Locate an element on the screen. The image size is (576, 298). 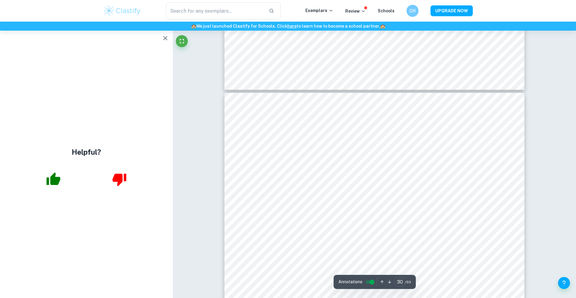
img: Clastify logo is located at coordinates (122, 11).